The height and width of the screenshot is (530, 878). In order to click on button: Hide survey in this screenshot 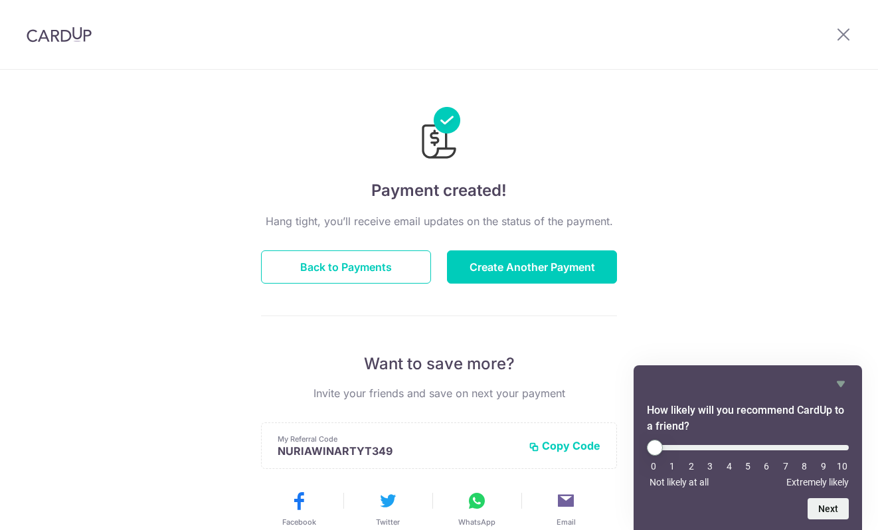, I will do `click(841, 384)`.